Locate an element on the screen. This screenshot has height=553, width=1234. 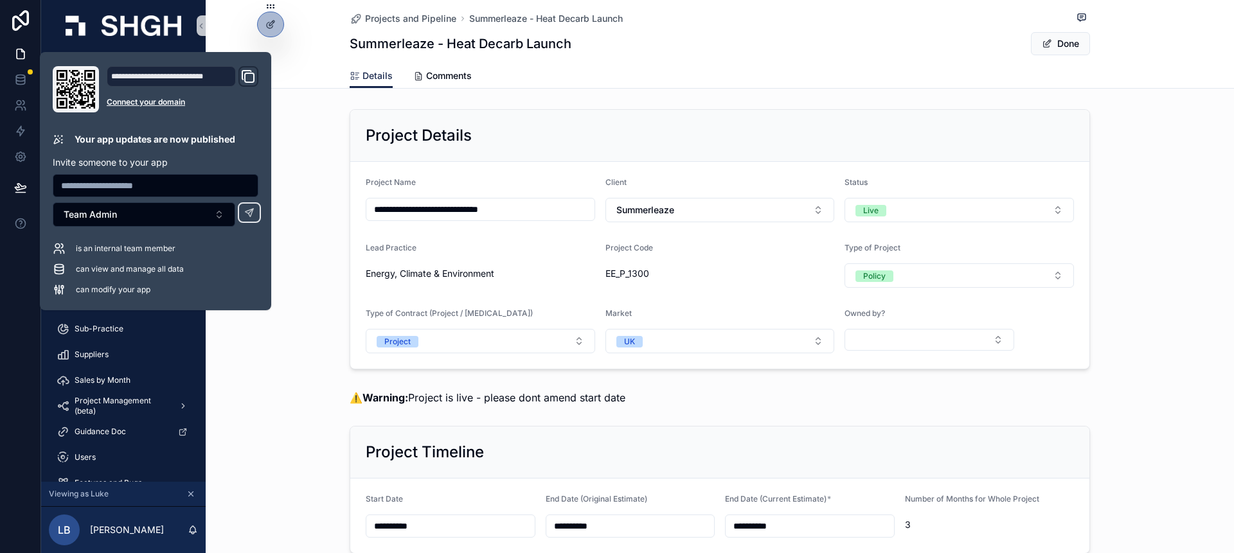
div: scrollable content is located at coordinates (123, 267).